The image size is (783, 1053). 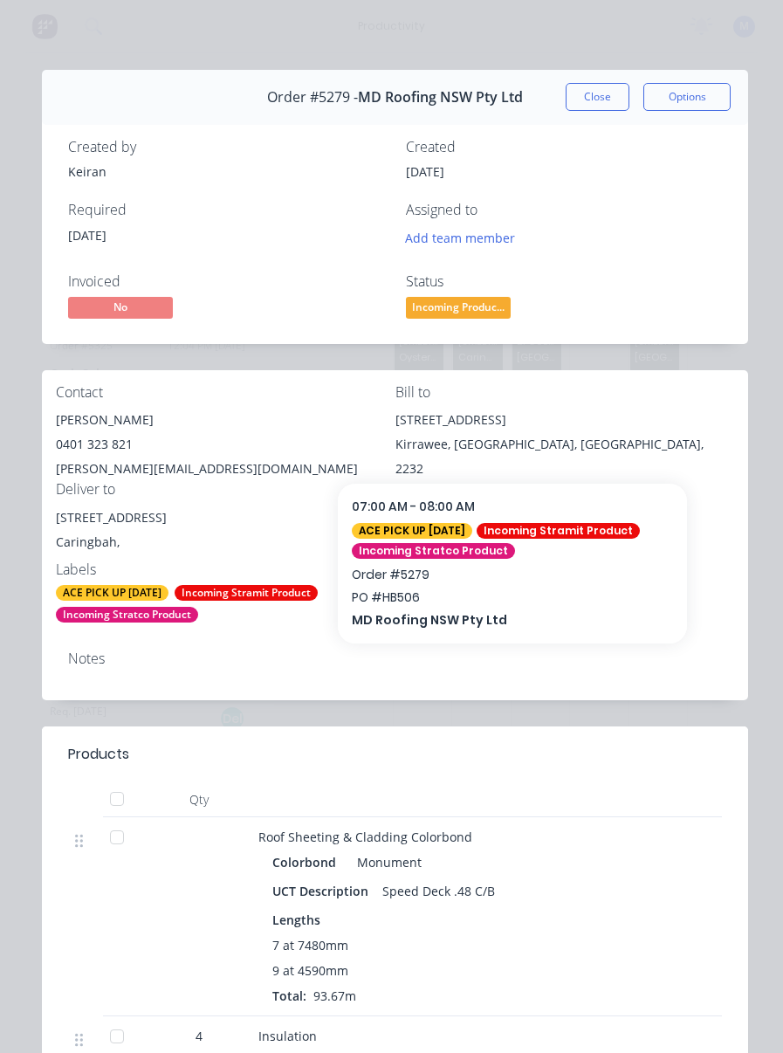 What do you see at coordinates (458, 310) in the screenshot?
I see `button: Incoming Produc...` at bounding box center [458, 310].